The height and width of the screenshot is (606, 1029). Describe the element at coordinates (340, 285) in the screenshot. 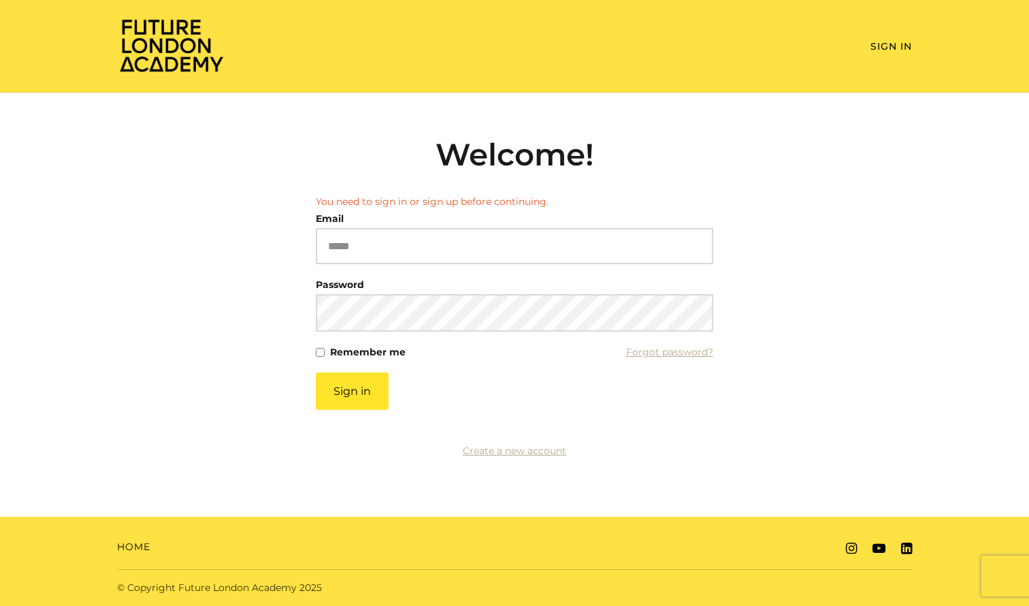

I see `label: Password` at that location.